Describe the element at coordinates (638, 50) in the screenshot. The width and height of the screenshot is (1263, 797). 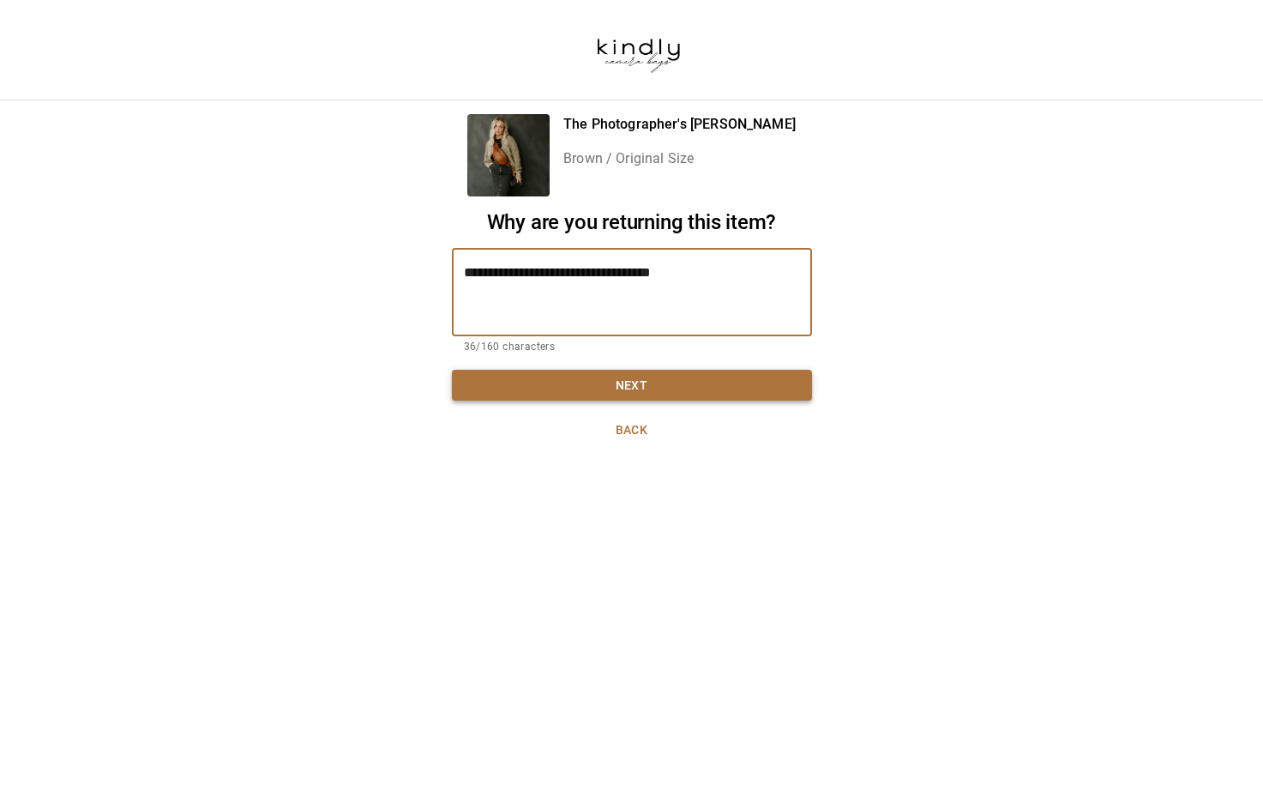
I see `img: kindlycamerabags.myshopify.com-b37650f6-6cf4-42a0-a808-989f93ebecdf` at that location.